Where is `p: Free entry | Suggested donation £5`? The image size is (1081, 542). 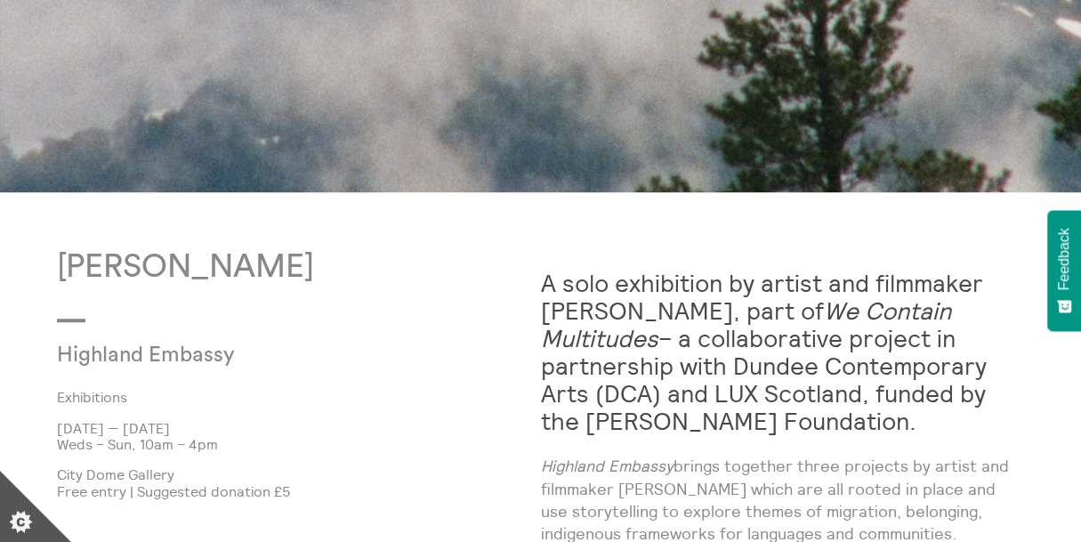
p: Free entry | Suggested donation £5 is located at coordinates (299, 491).